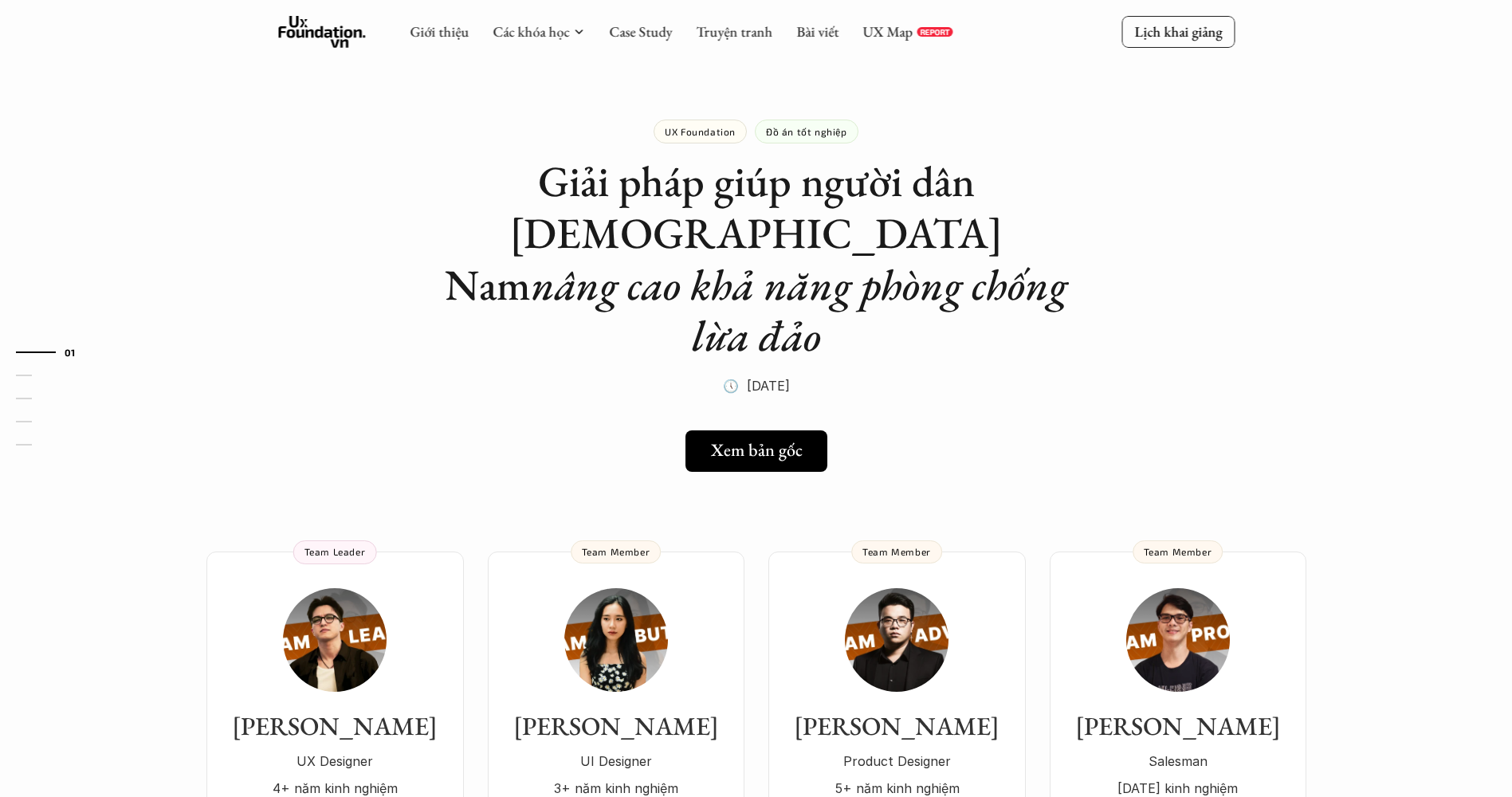 The width and height of the screenshot is (1512, 797). I want to click on p: UX Designer, so click(335, 761).